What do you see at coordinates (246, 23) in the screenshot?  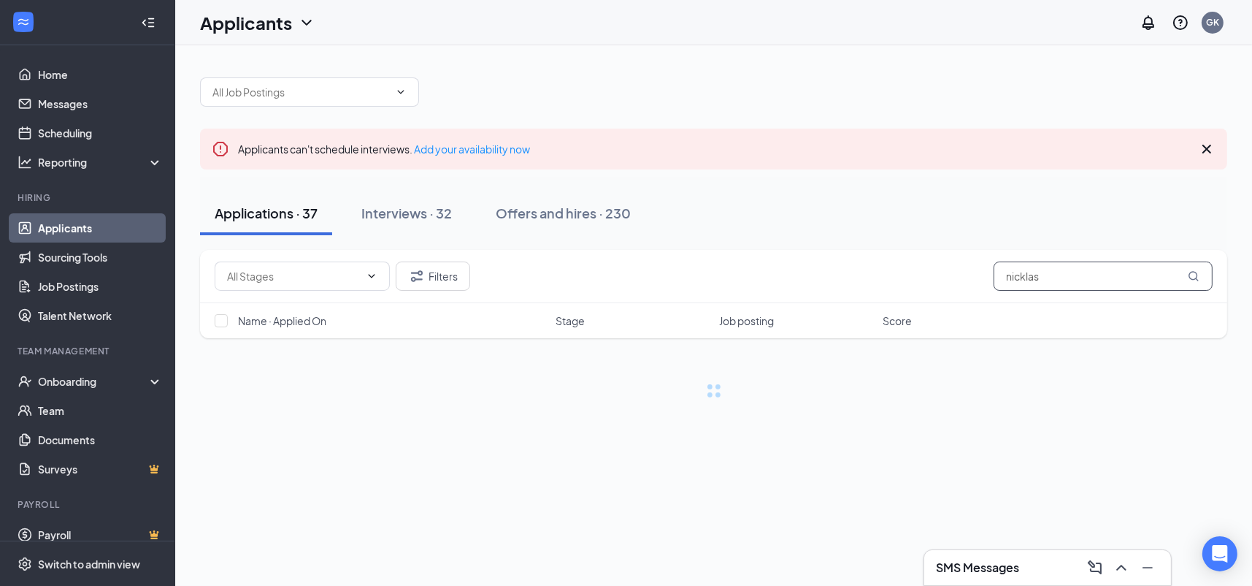 I see `h1: Applicants` at bounding box center [246, 23].